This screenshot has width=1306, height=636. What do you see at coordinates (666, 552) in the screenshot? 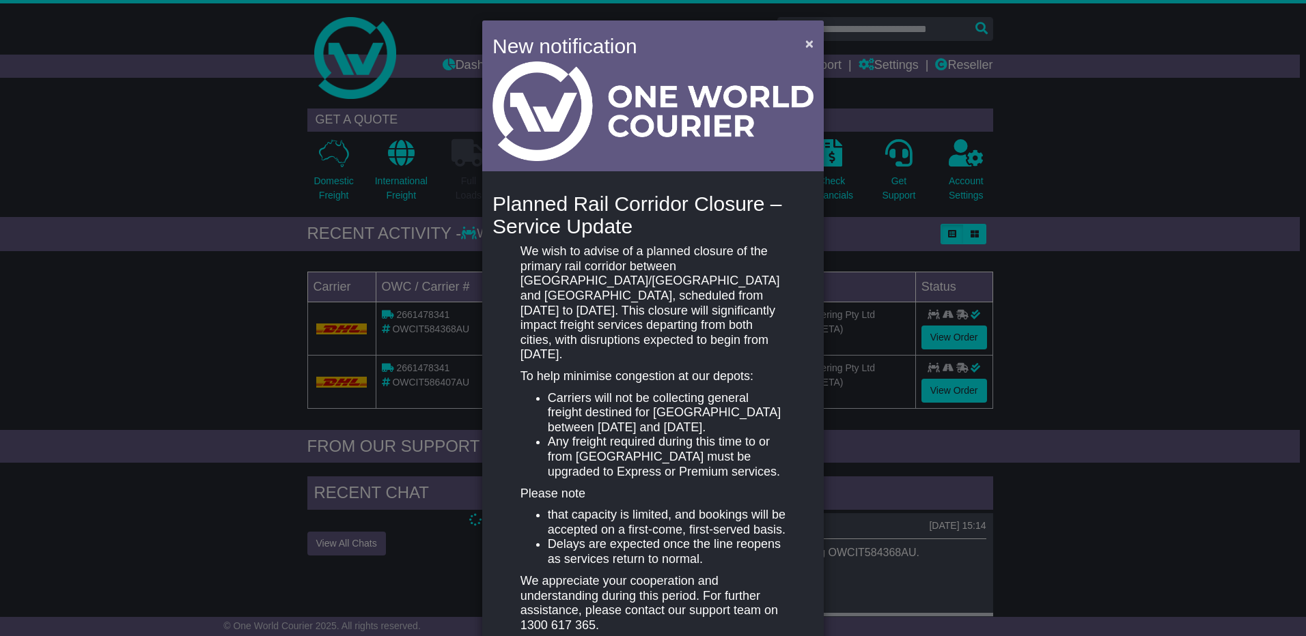
I see `li: Delays are expected once the line reopens as services return to normal.` at bounding box center [666, 552].